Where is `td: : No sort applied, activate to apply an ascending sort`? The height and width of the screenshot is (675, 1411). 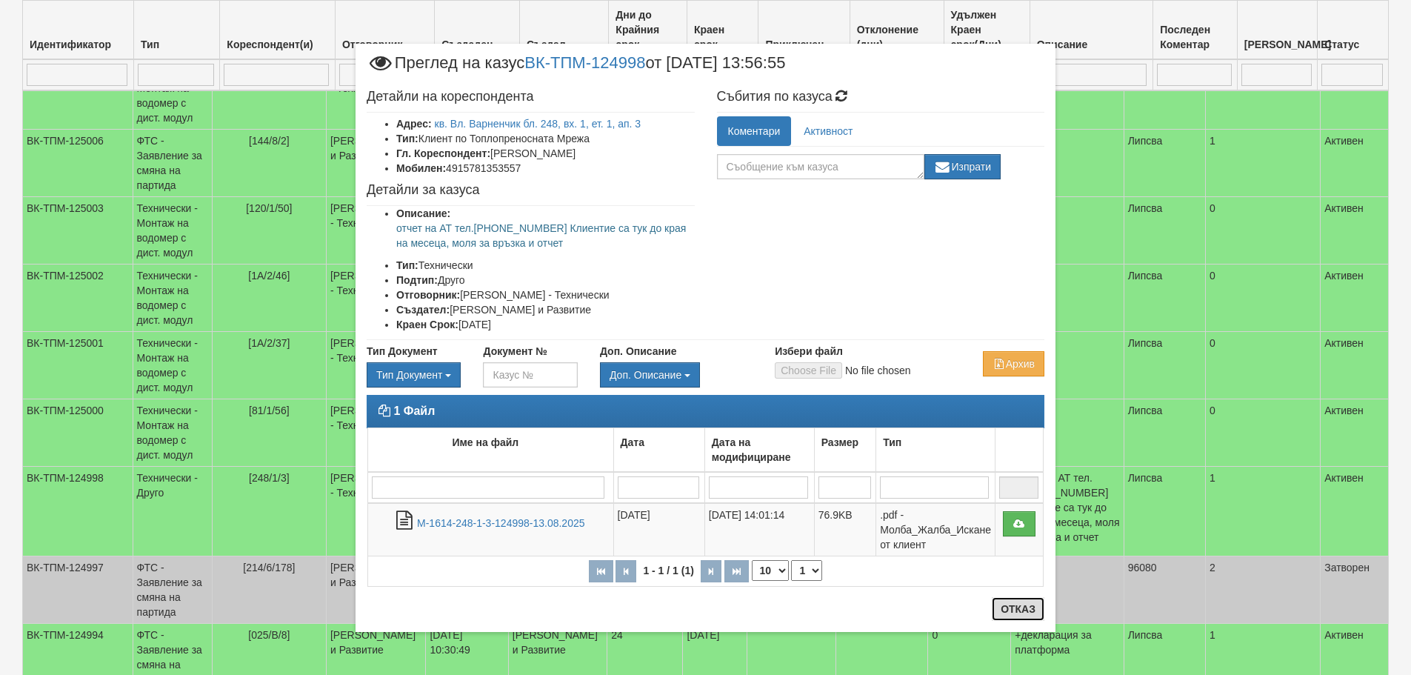 td: : No sort applied, activate to apply an ascending sort is located at coordinates (1019, 450).